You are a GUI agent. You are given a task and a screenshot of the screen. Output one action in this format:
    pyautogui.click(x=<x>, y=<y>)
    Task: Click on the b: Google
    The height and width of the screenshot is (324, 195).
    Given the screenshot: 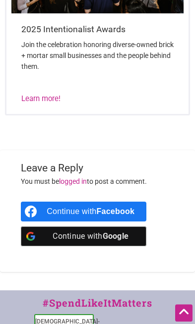 What is the action you would take?
    pyautogui.click(x=116, y=236)
    